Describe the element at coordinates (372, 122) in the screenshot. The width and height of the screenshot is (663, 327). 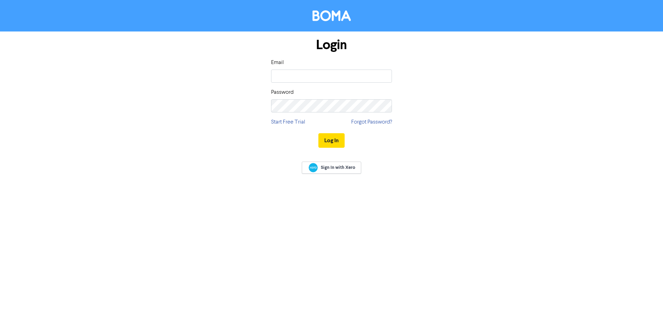
I see `a: Forgot Password?` at that location.